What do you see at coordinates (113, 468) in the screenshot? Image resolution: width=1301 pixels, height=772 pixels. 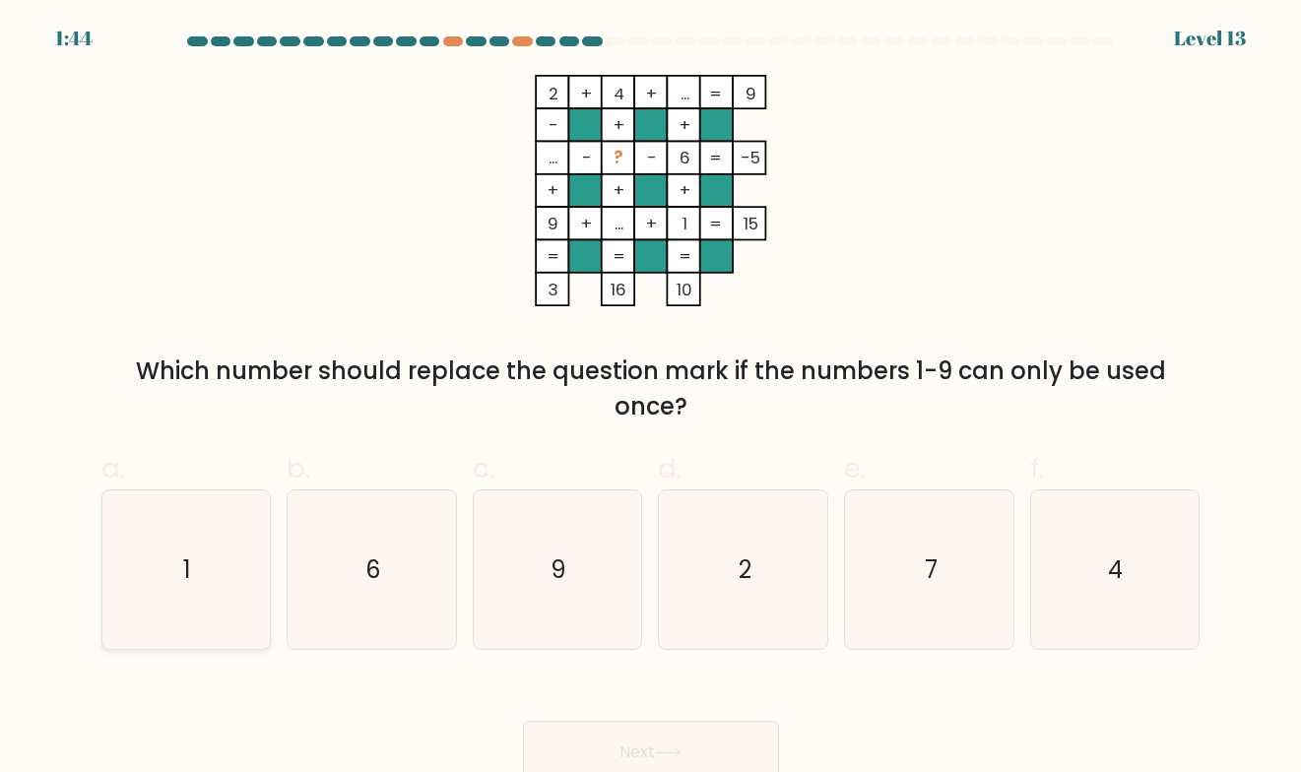 I see `span: a.` at bounding box center [113, 468].